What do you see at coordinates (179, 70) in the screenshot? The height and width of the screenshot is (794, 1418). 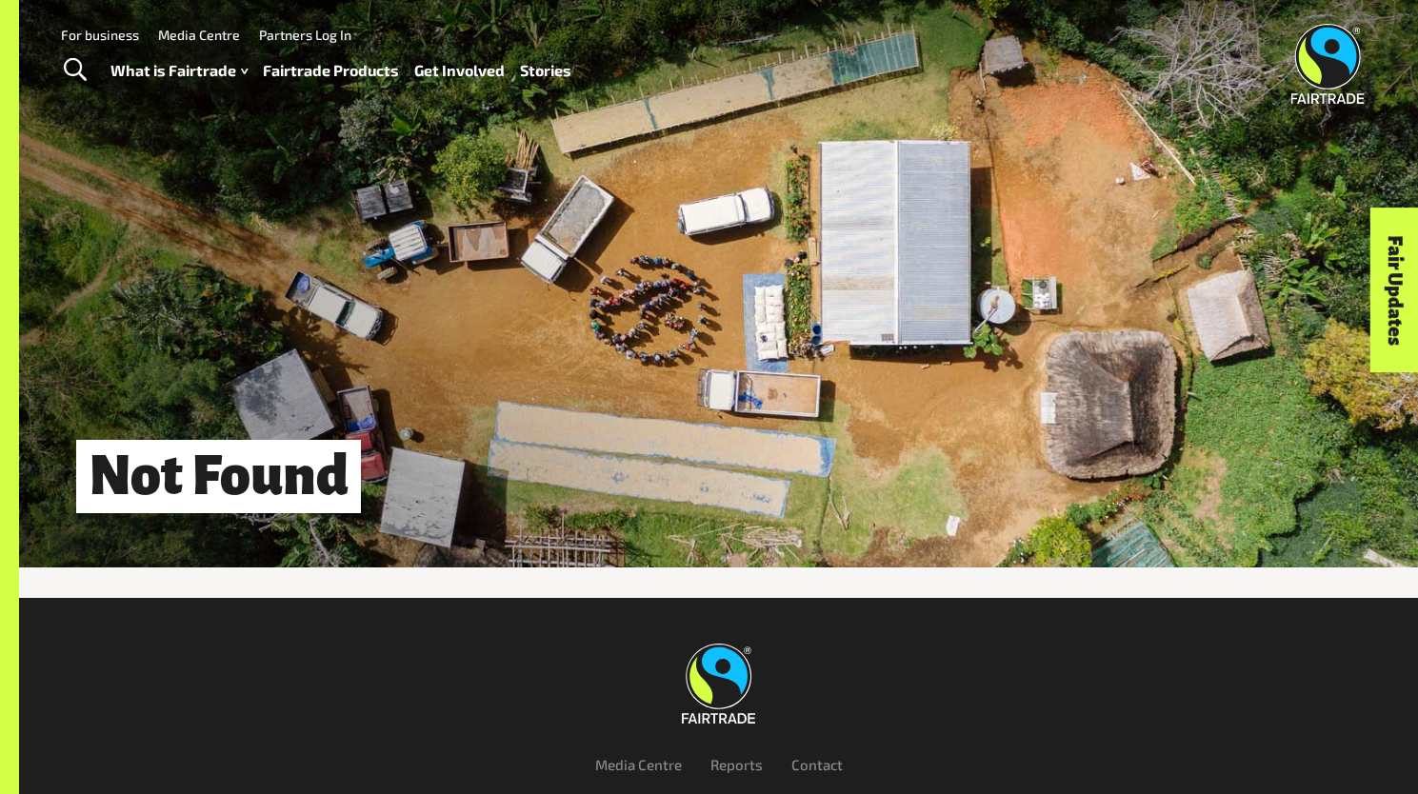 I see `a: What is Fairtrade` at bounding box center [179, 70].